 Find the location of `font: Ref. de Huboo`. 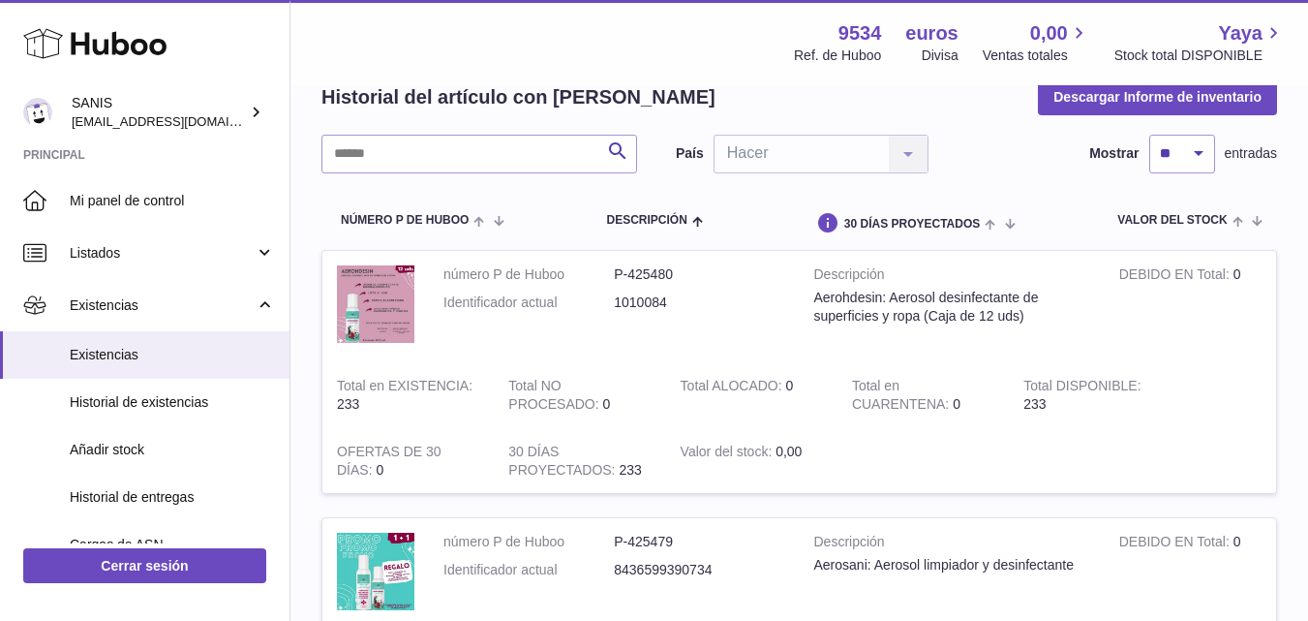

font: Ref. de Huboo is located at coordinates (837, 55).